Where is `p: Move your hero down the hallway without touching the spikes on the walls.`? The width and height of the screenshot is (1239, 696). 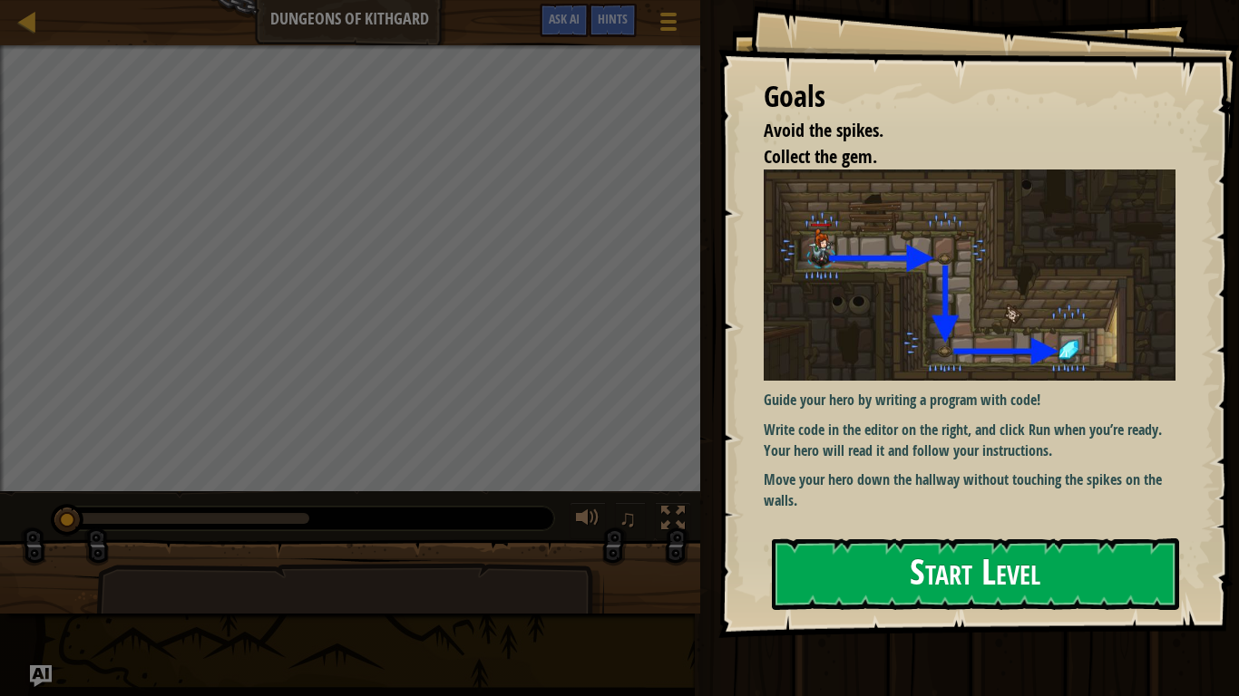
p: Move your hero down the hallway without touching the spikes on the walls. is located at coordinates (969, 491).